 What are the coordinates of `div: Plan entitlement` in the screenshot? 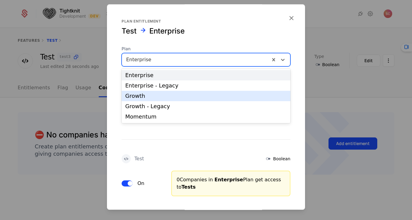 It's located at (206, 21).